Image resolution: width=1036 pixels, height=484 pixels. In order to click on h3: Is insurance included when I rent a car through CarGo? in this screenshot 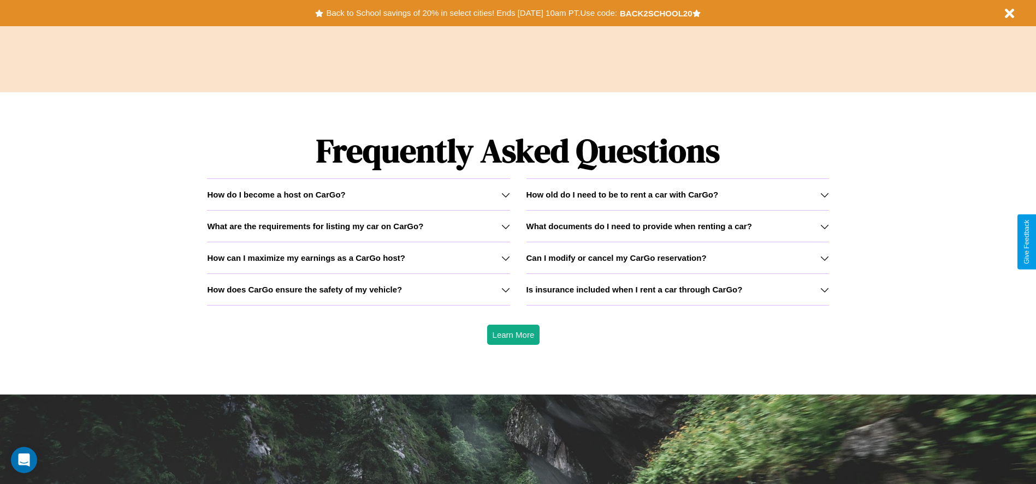, I will do `click(634, 289)`.